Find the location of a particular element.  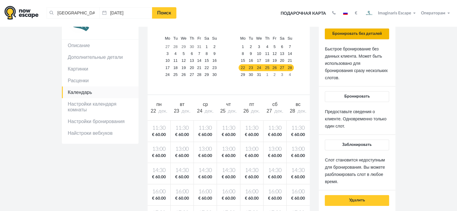

span: сб is located at coordinates (275, 104).